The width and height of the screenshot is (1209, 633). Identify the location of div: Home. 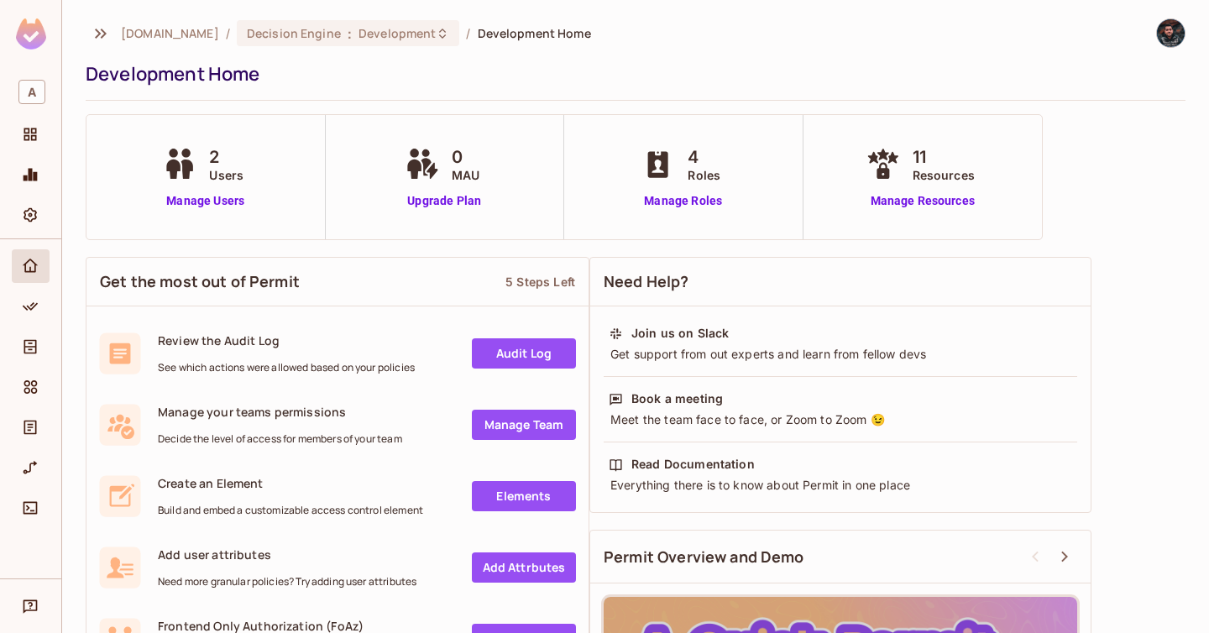
(30, 266).